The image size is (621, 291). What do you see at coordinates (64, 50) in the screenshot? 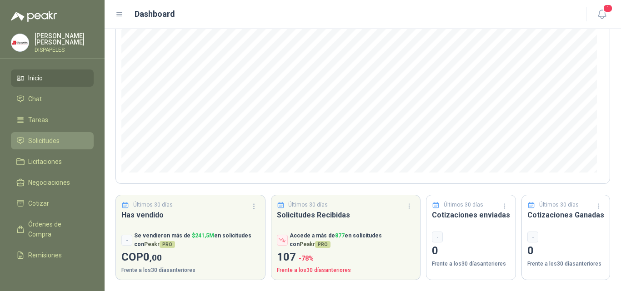
I see `p: DISPAPELES` at bounding box center [64, 50].